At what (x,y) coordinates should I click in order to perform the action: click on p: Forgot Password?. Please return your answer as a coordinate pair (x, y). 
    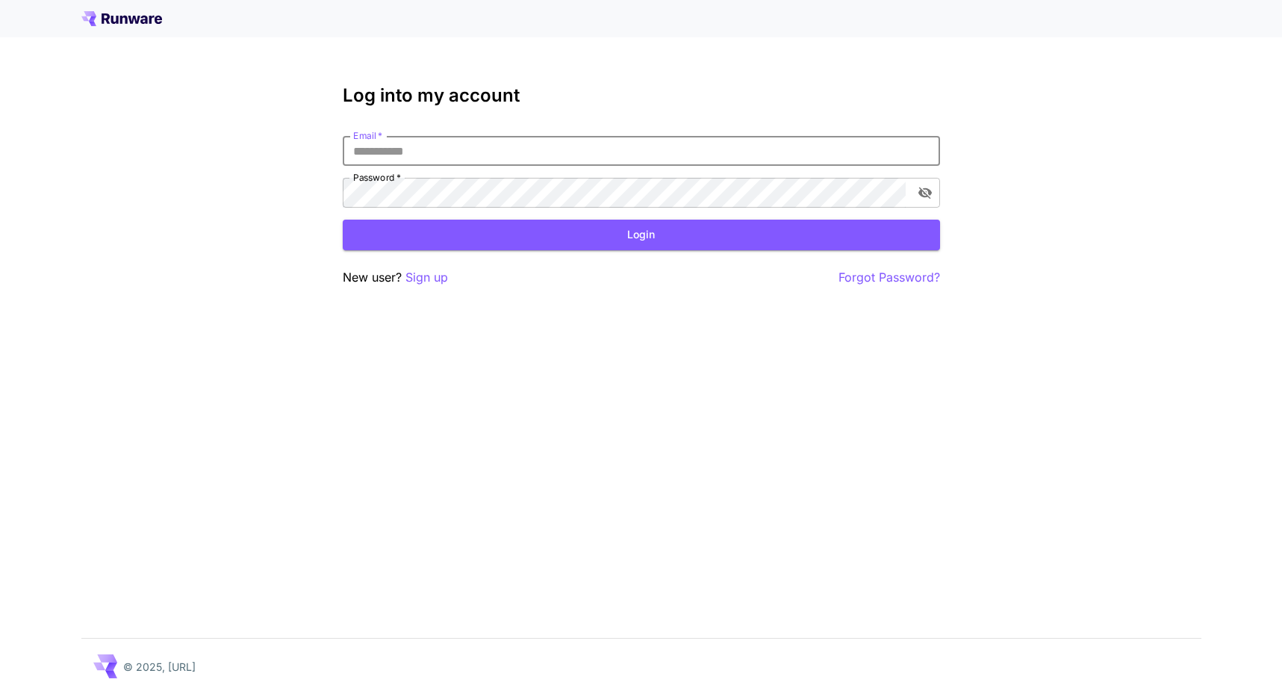
    Looking at the image, I should click on (890, 277).